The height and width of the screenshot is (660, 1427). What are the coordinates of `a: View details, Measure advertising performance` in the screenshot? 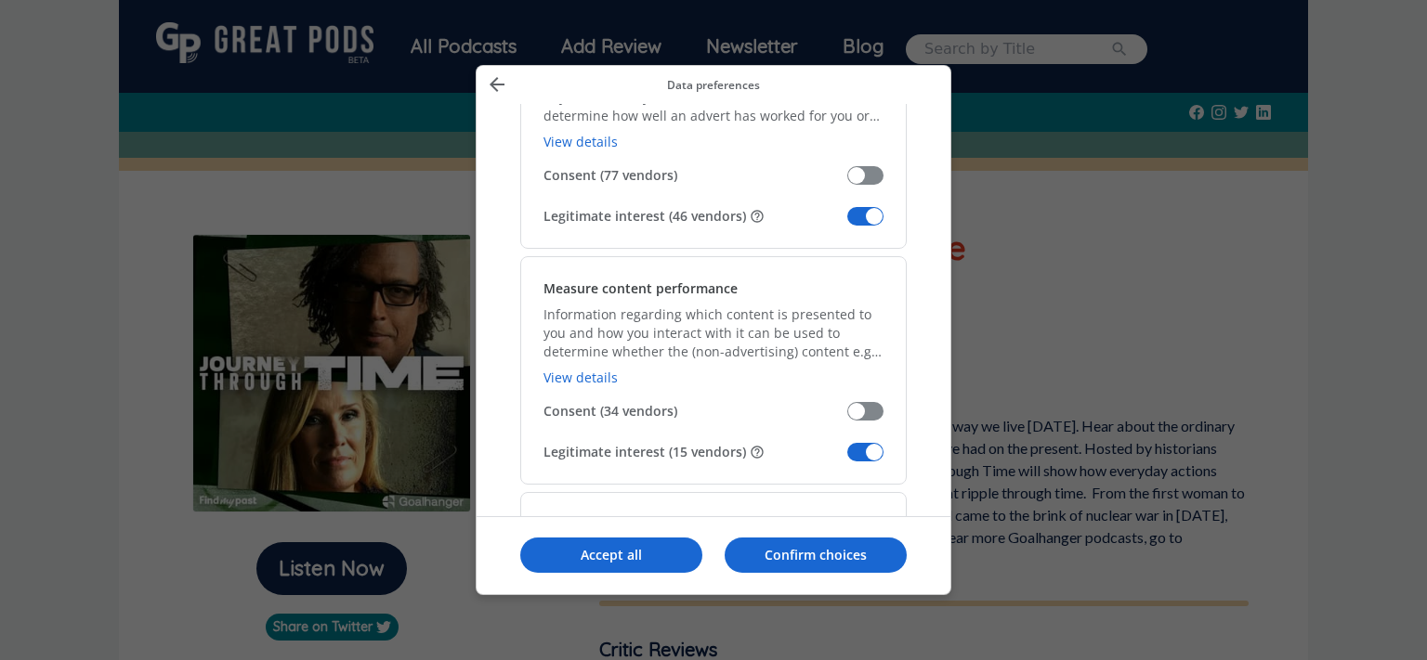 It's located at (581, 141).